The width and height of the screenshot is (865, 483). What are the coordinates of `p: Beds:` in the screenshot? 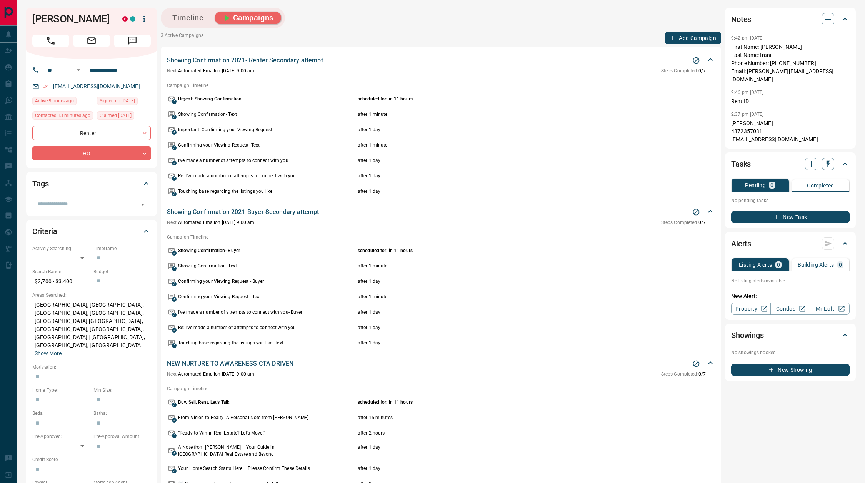 It's located at (61, 413).